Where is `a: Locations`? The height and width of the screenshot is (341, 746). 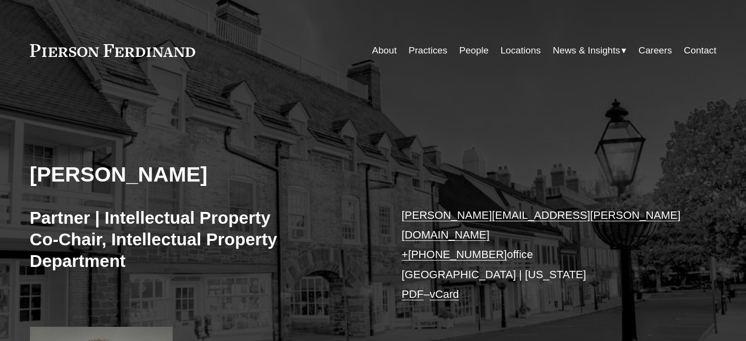 a: Locations is located at coordinates (520, 50).